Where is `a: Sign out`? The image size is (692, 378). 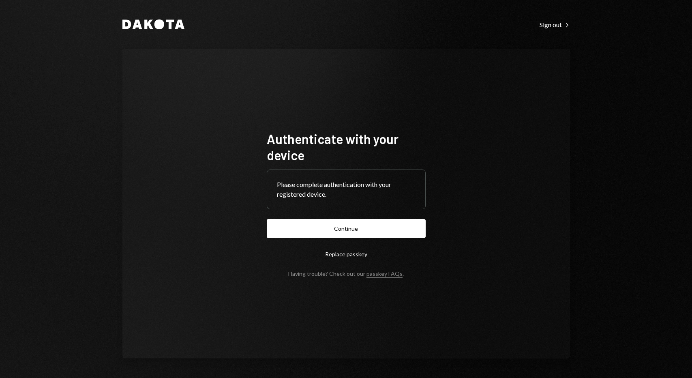
a: Sign out is located at coordinates (554, 24).